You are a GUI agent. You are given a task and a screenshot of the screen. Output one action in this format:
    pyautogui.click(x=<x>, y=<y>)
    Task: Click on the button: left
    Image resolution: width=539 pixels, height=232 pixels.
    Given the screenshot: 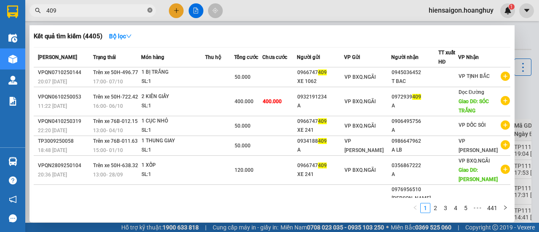 What is the action you would take?
    pyautogui.click(x=415, y=208)
    